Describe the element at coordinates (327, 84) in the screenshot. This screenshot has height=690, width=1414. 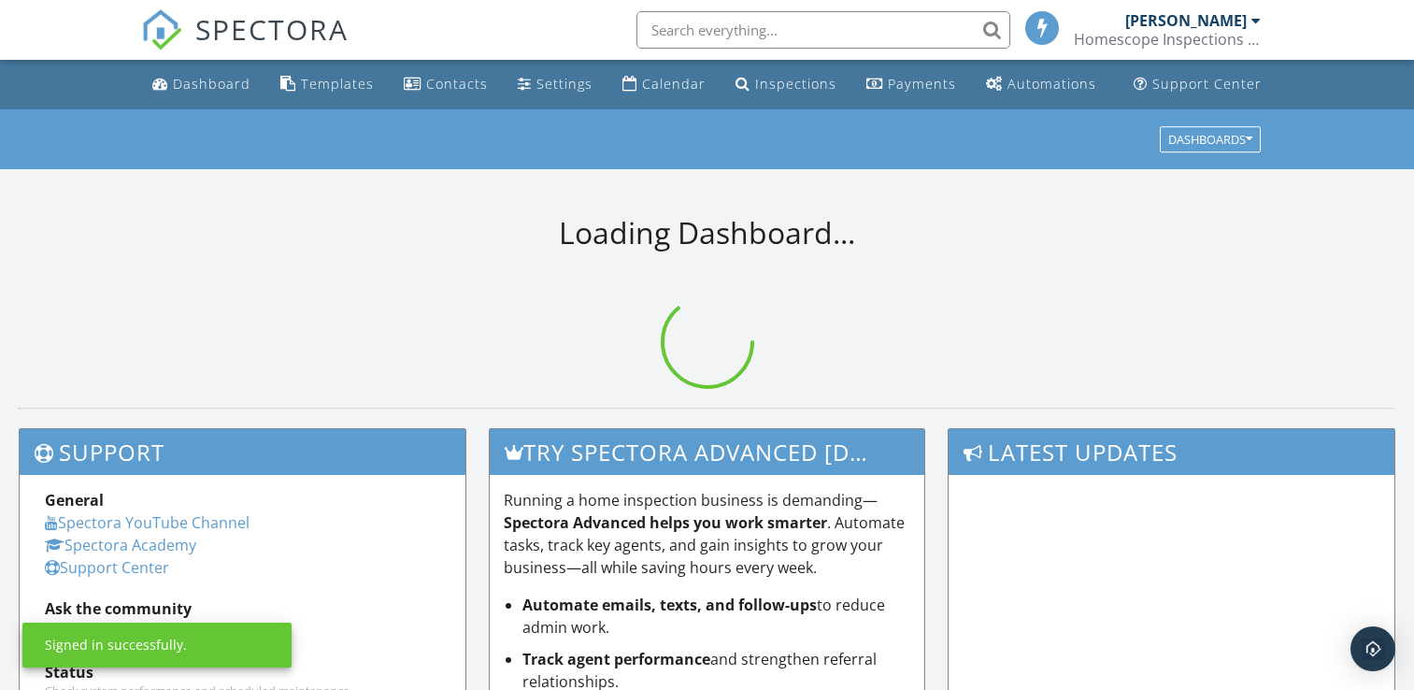
I see `a: Templates` at that location.